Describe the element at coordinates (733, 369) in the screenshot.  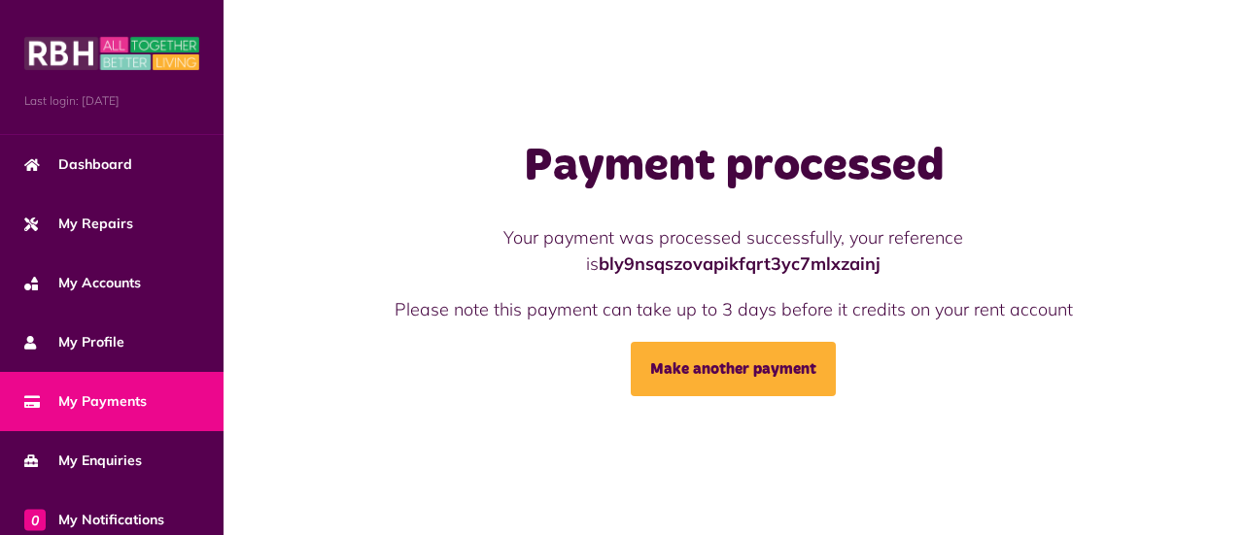
I see `a: Make another payment` at that location.